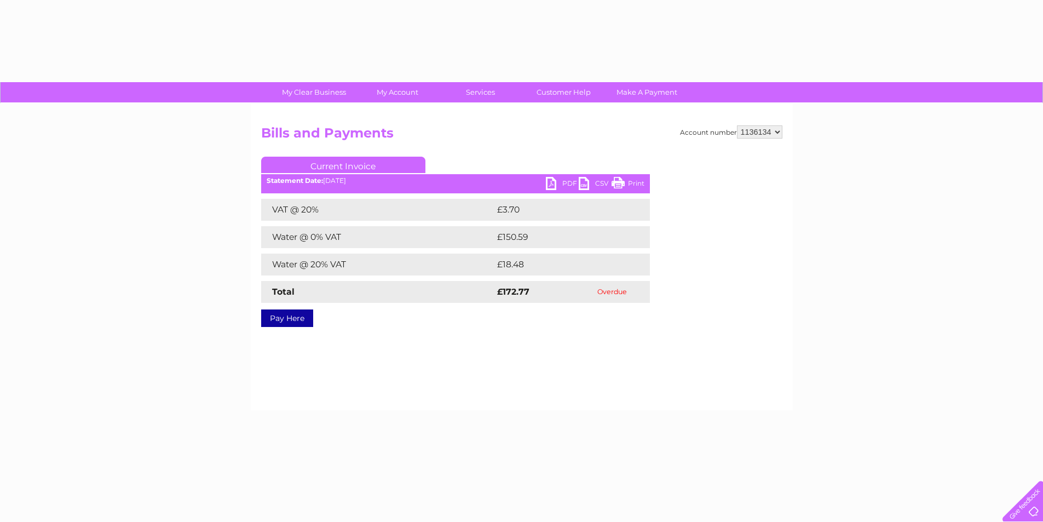  Describe the element at coordinates (287, 318) in the screenshot. I see `a: Pay Here` at that location.